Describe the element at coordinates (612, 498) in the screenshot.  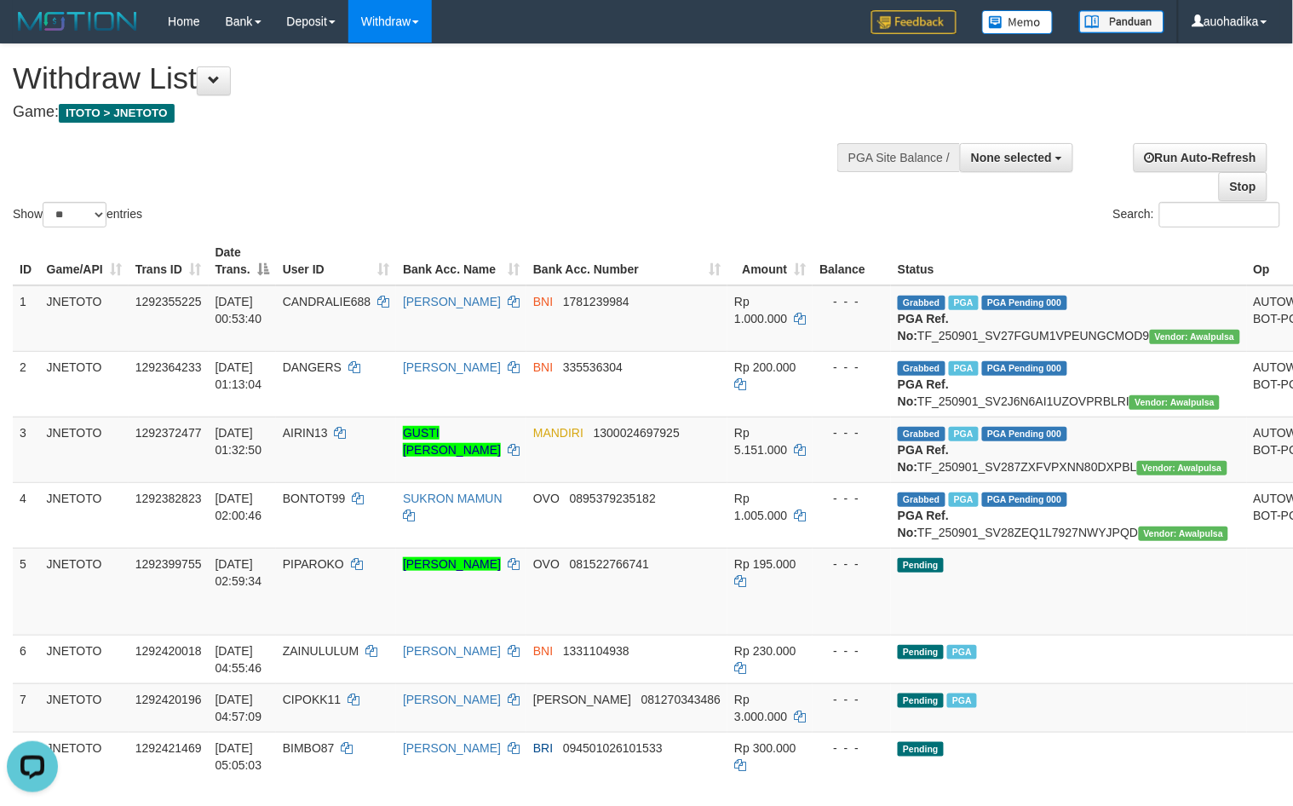
I see `span: Copy 0895379235182 to clipboard` at that location.